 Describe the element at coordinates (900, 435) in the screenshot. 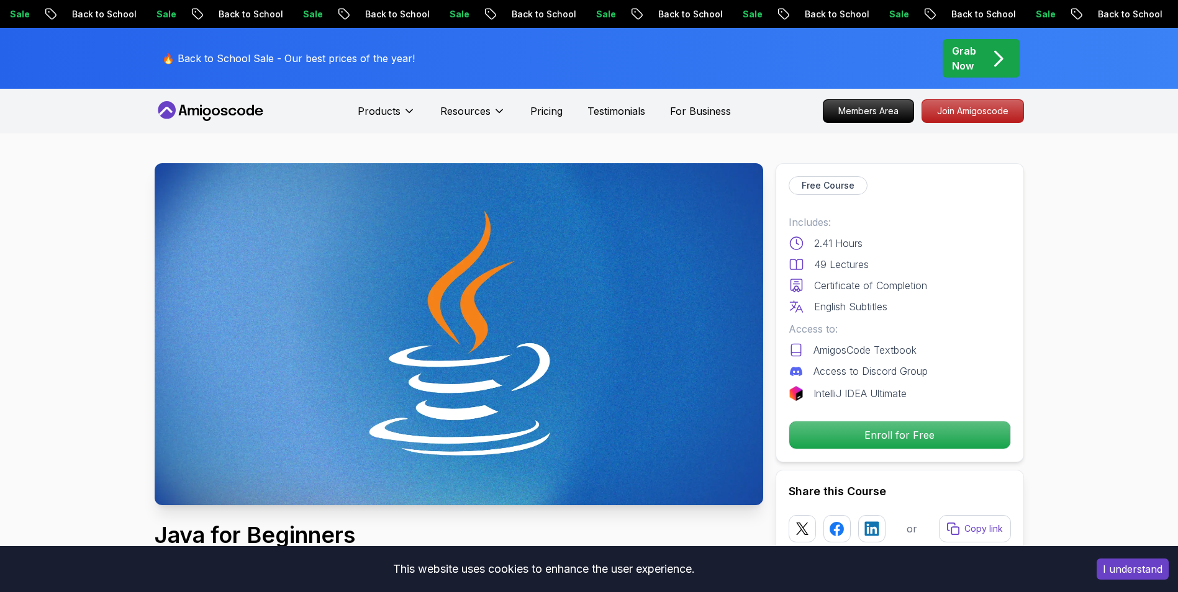

I see `p: Enroll for Free` at that location.